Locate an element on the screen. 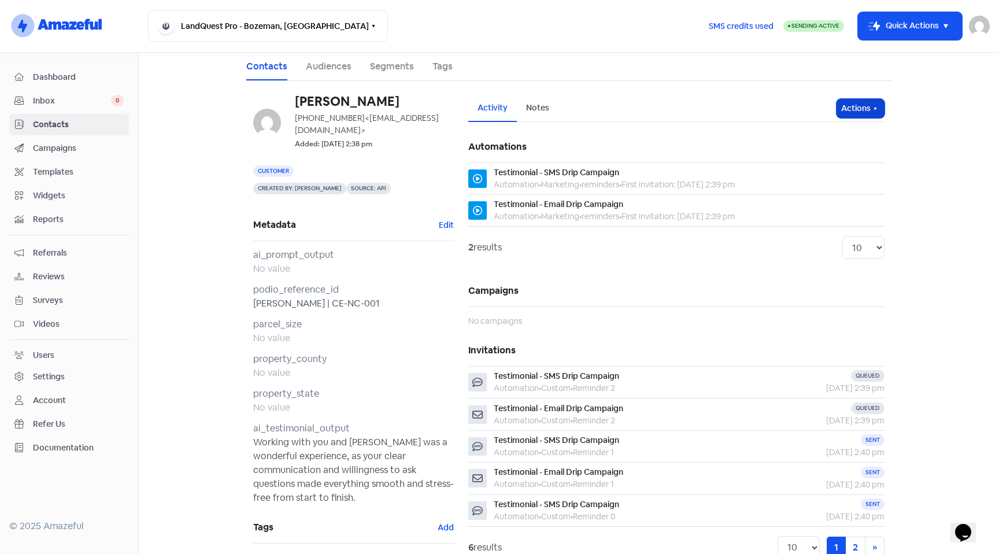 This screenshot has height=554, width=999. a: Videos is located at coordinates (69, 324).